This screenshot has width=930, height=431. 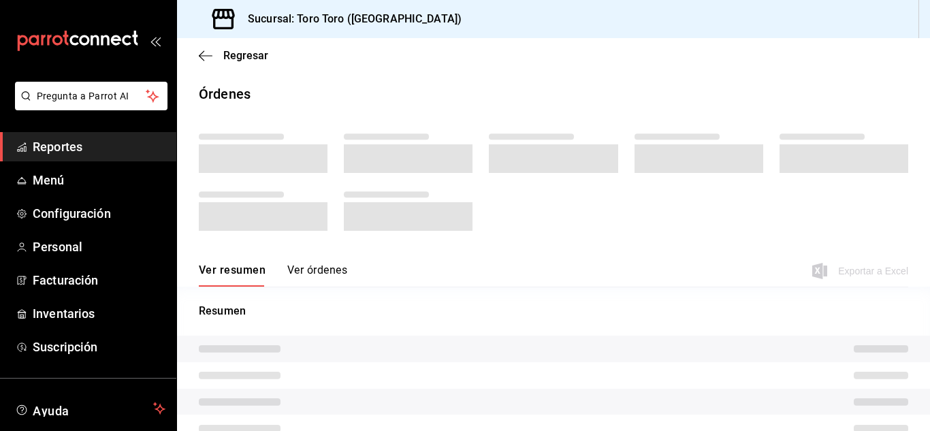 What do you see at coordinates (317, 275) in the screenshot?
I see `button: Ver órdenes` at bounding box center [317, 275].